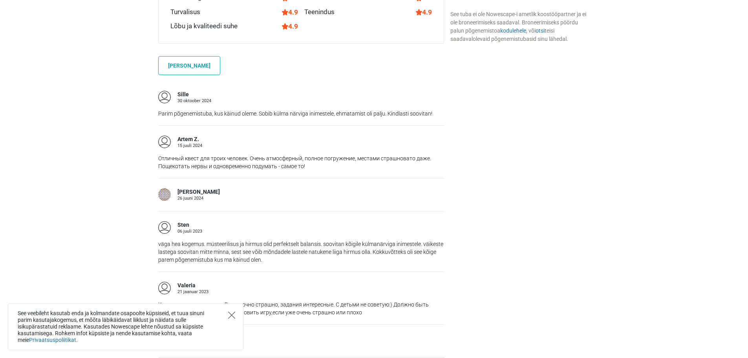  What do you see at coordinates (301, 308) in the screenshot?
I see `p: Квест очень понравился. Достаточно страшно, задания интересные. С детьми не советую:) Должно быть...` at bounding box center [301, 308].